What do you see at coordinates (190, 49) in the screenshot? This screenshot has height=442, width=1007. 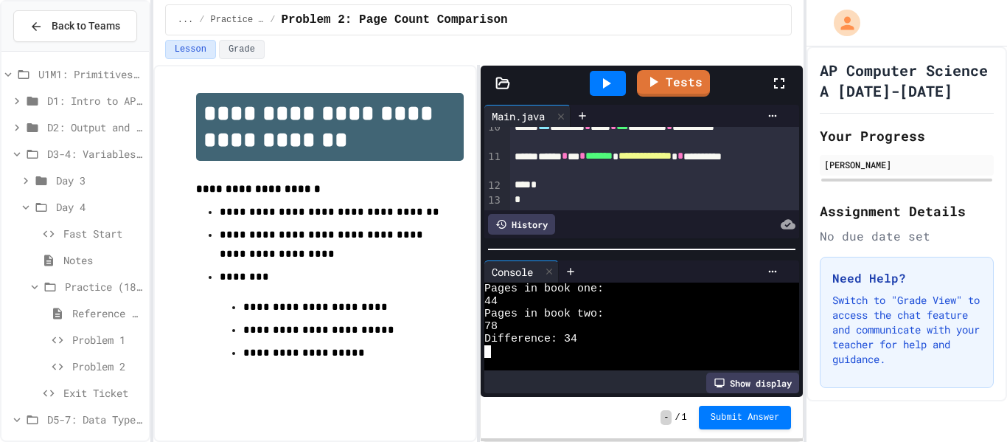 I see `button: Lesson` at bounding box center [190, 49].